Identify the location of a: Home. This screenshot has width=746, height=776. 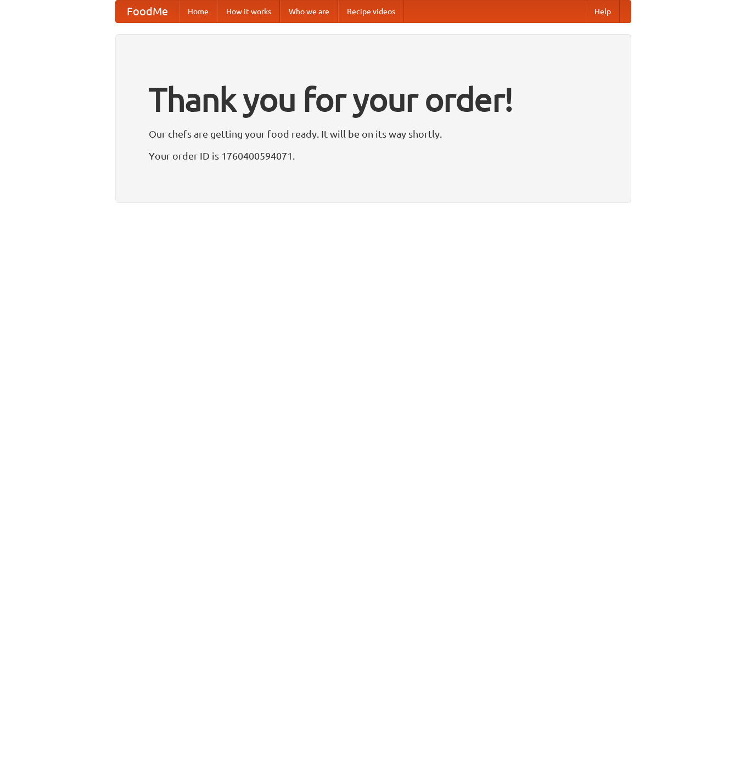
(198, 12).